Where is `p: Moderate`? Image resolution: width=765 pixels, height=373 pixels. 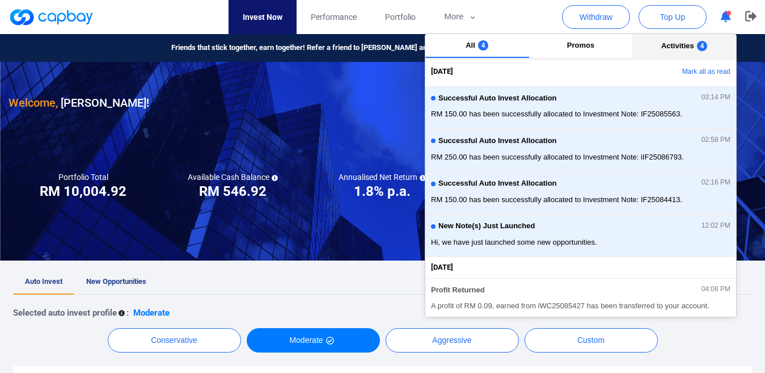 p: Moderate is located at coordinates (151, 313).